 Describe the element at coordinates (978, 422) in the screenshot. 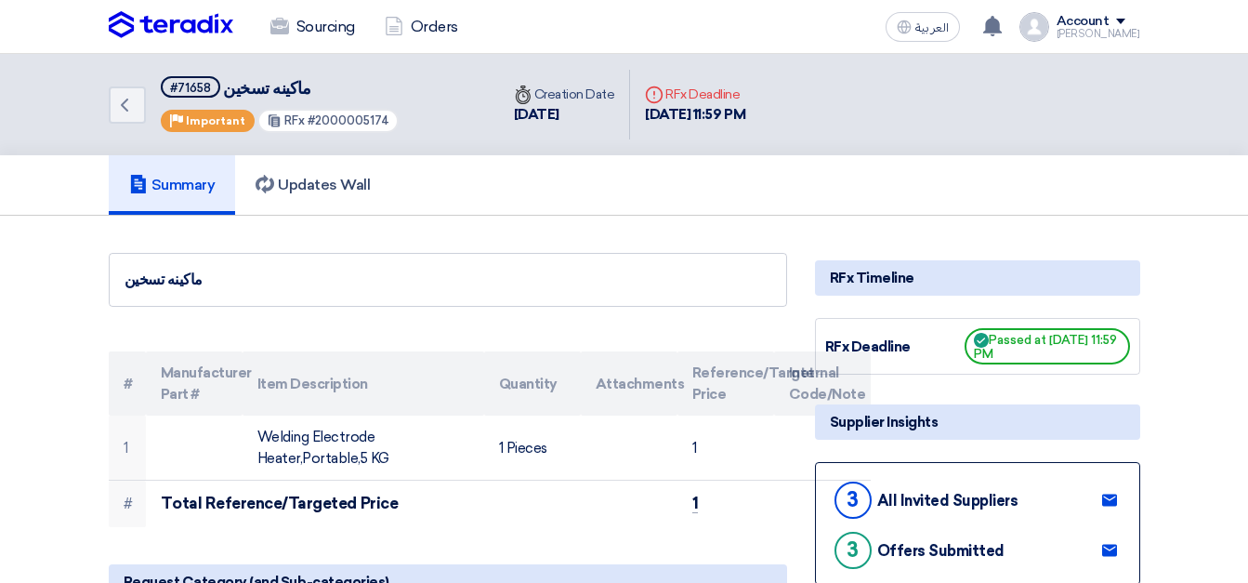

I see `div: Supplier Insights` at that location.